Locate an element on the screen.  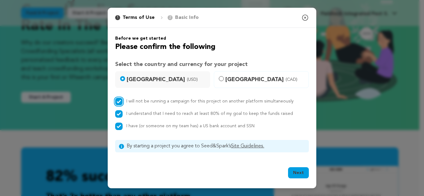
h6: Before we get started is located at coordinates (212, 38).